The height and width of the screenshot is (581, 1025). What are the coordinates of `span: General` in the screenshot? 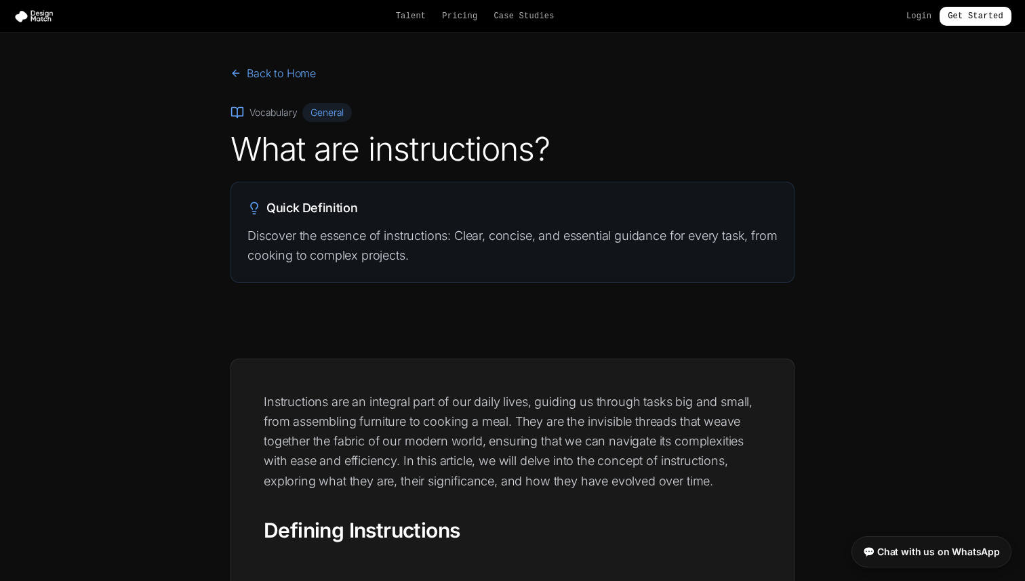 It's located at (327, 112).